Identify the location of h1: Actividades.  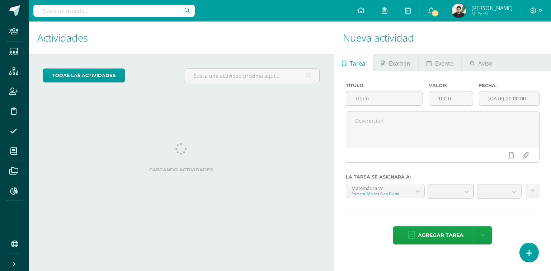
(181, 38).